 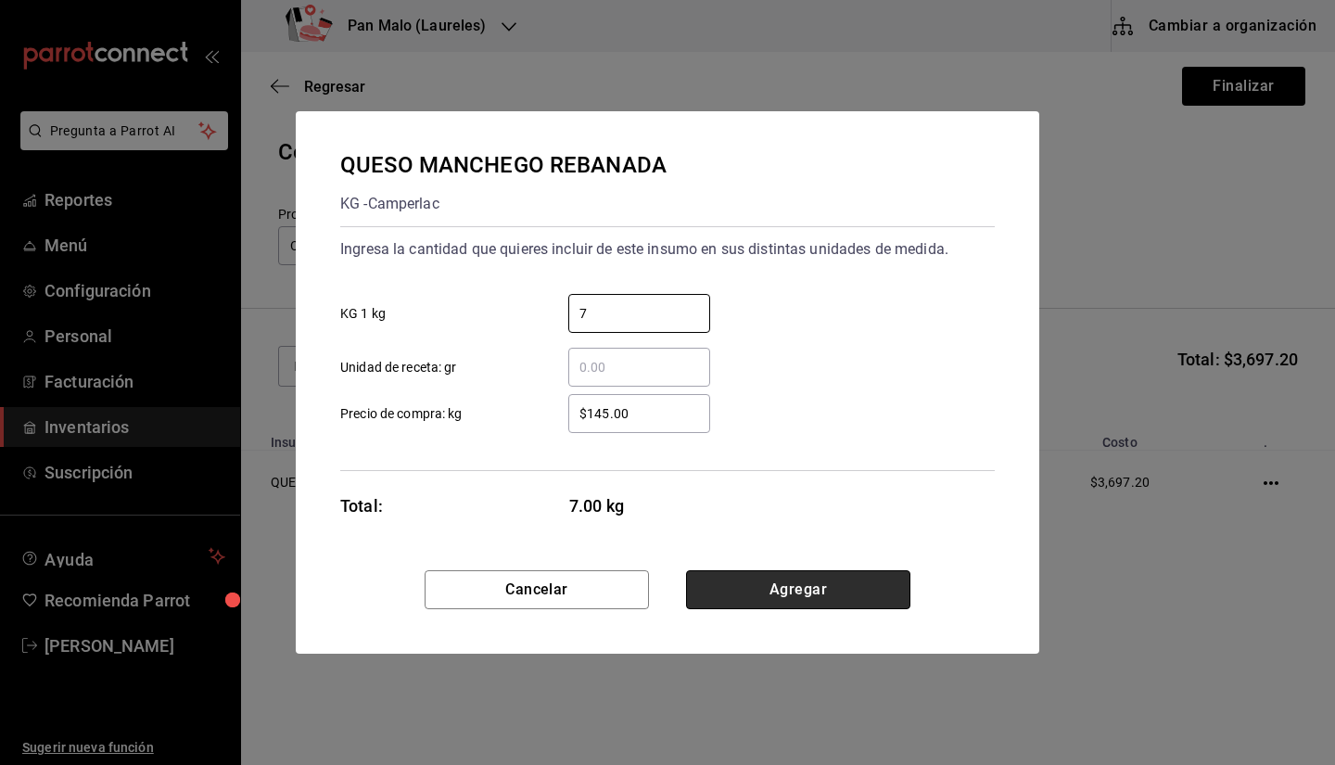 What do you see at coordinates (503, 204) in the screenshot?
I see `div: KG - Camperlac` at bounding box center [503, 204].